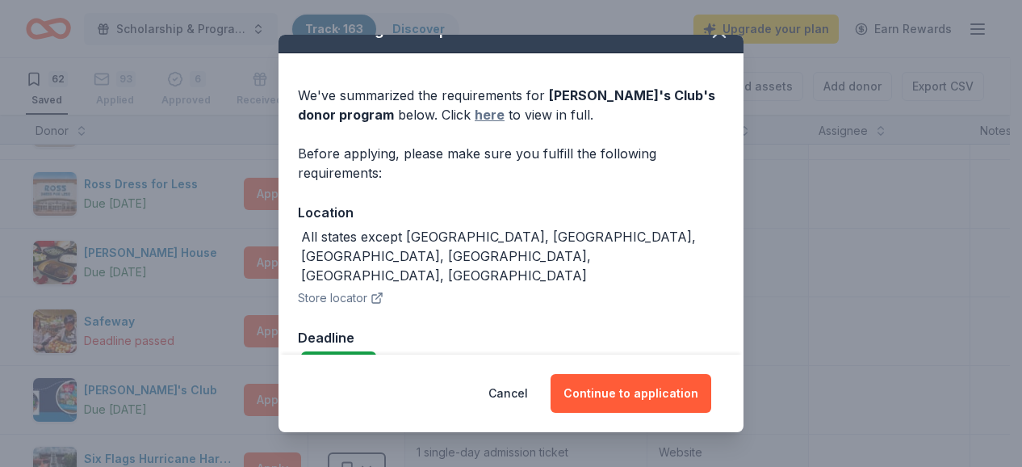 Image resolution: width=1022 pixels, height=467 pixels. I want to click on button: Cancel, so click(508, 393).